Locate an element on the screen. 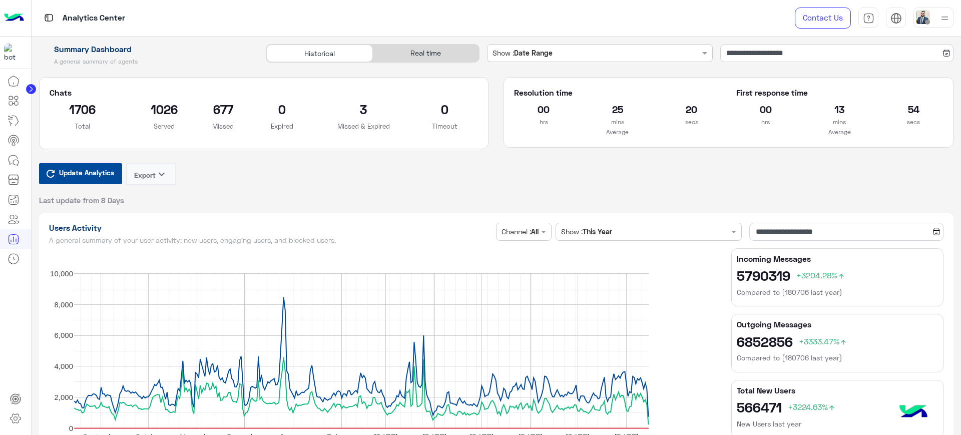 The width and height of the screenshot is (961, 435). p: Timeout is located at coordinates (445, 126).